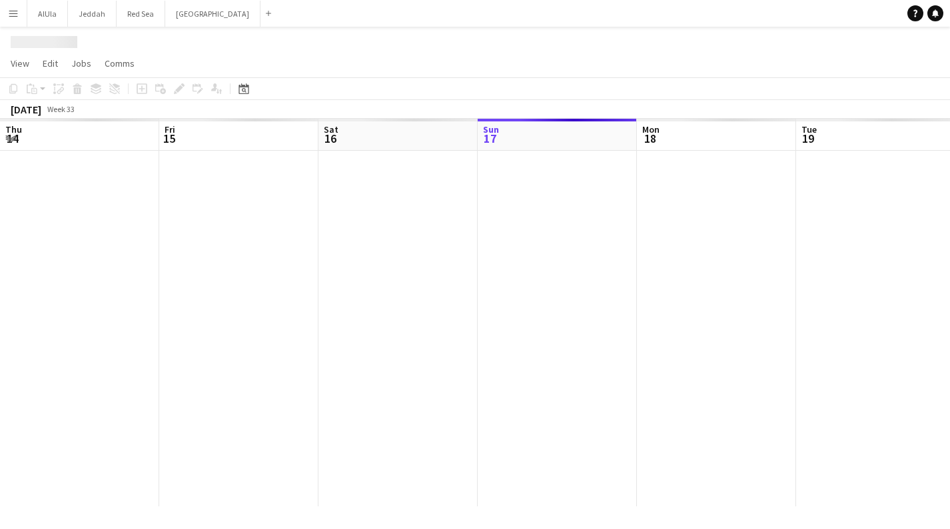 This screenshot has width=950, height=529. I want to click on span: 15, so click(169, 138).